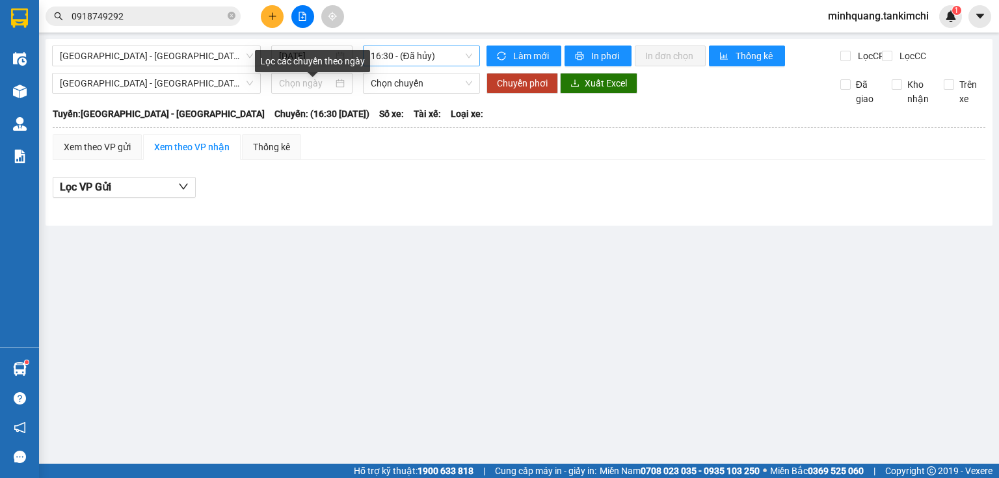  I want to click on span: Chọn chuyến, so click(421, 83).